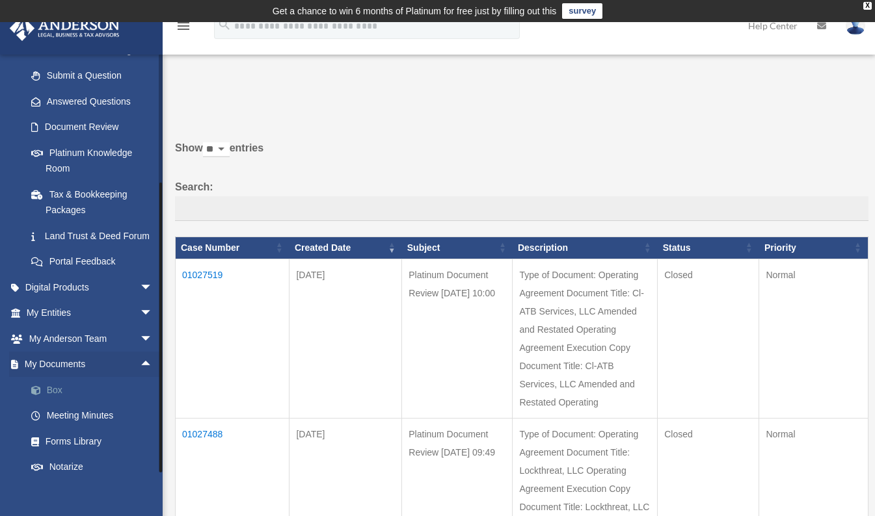 Image resolution: width=875 pixels, height=516 pixels. I want to click on a: survey, so click(582, 11).